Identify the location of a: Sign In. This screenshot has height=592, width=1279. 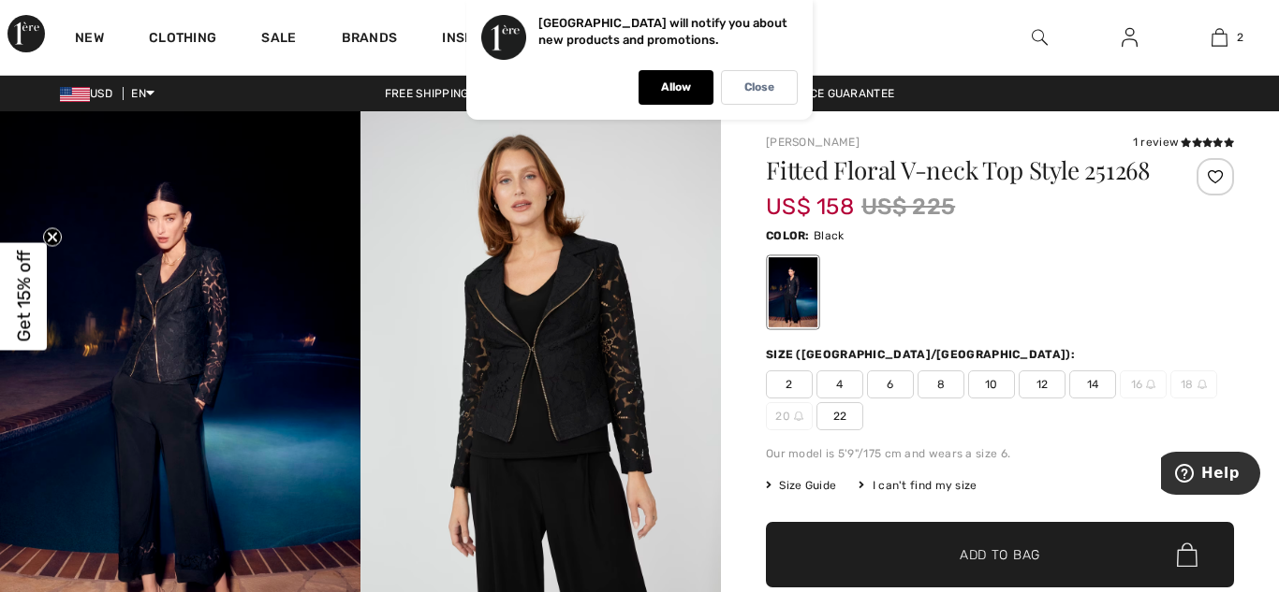
(1129, 37).